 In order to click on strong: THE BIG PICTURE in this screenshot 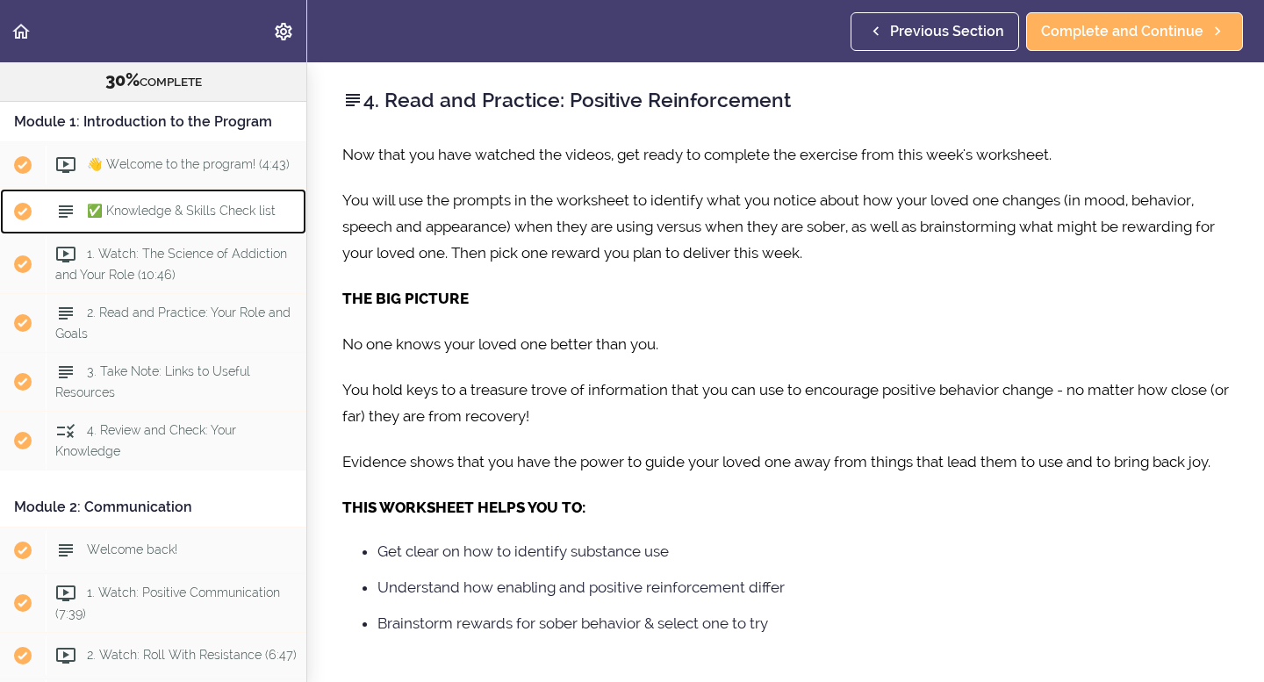, I will do `click(406, 299)`.